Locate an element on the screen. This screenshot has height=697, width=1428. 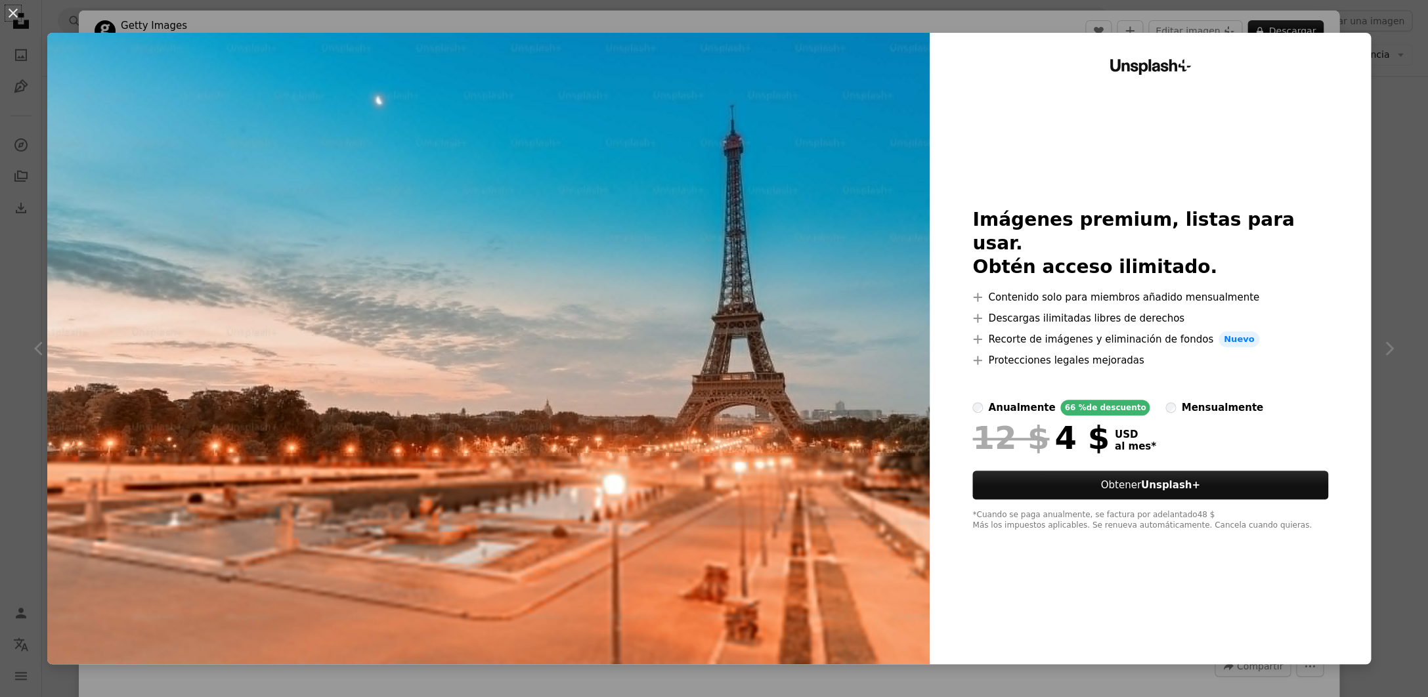
input: mensualmente is located at coordinates (1171, 408).